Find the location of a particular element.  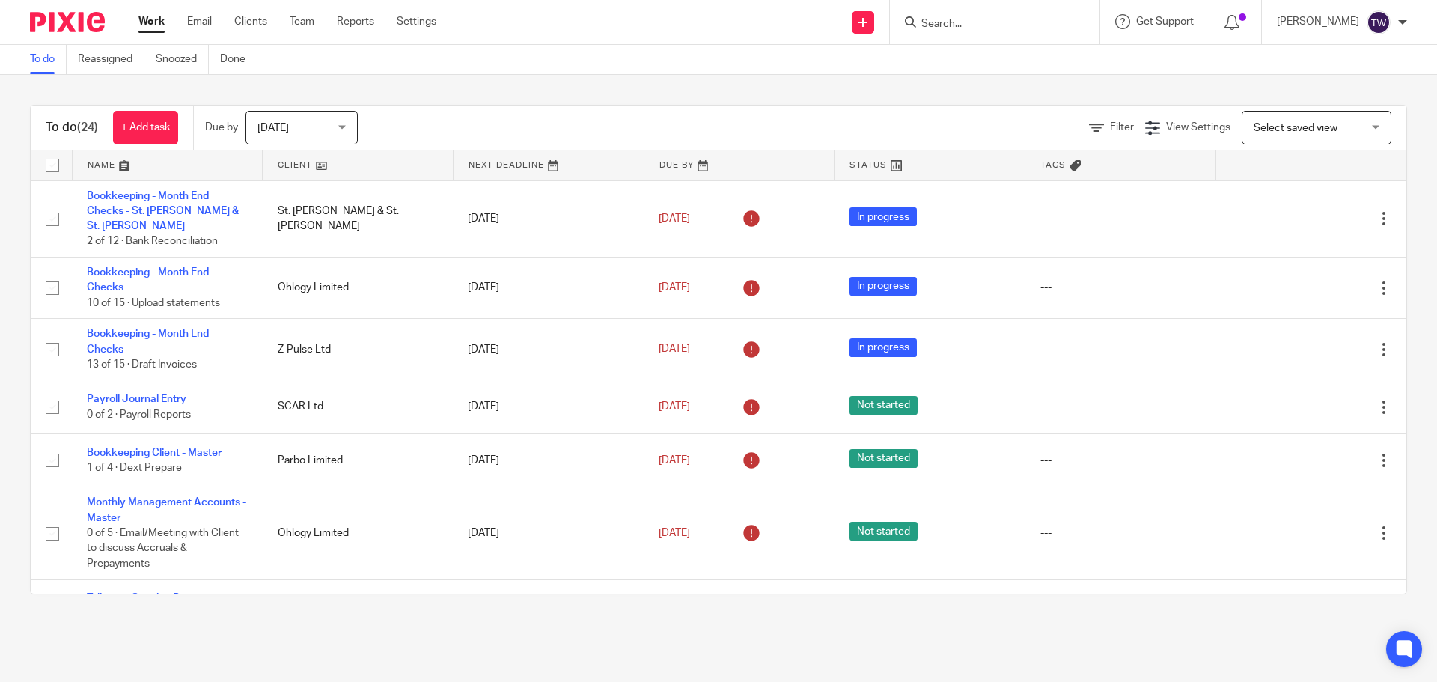

h1: To do is located at coordinates (72, 127).